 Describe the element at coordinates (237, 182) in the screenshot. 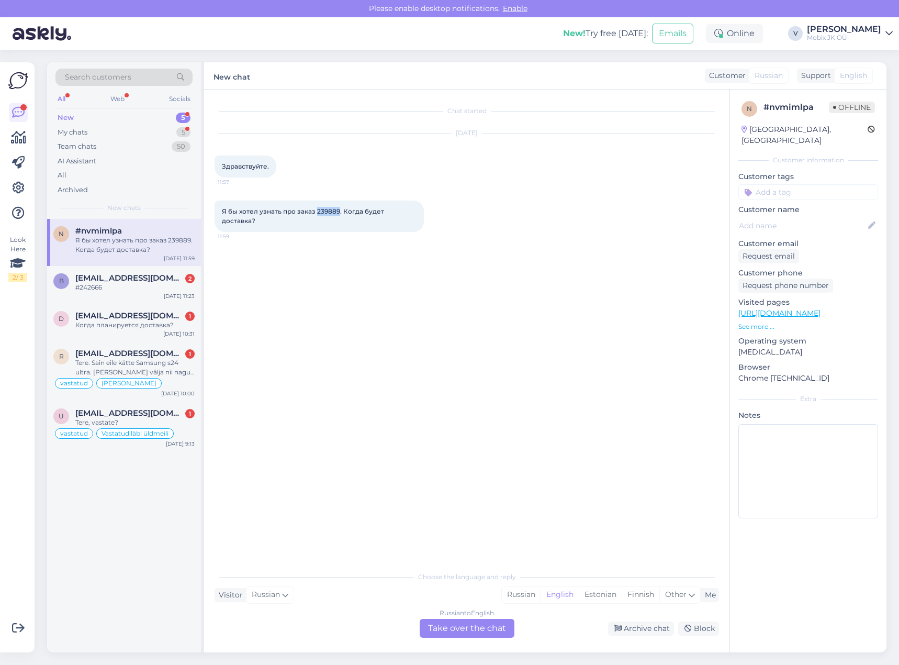

I see `span: 11:57` at that location.